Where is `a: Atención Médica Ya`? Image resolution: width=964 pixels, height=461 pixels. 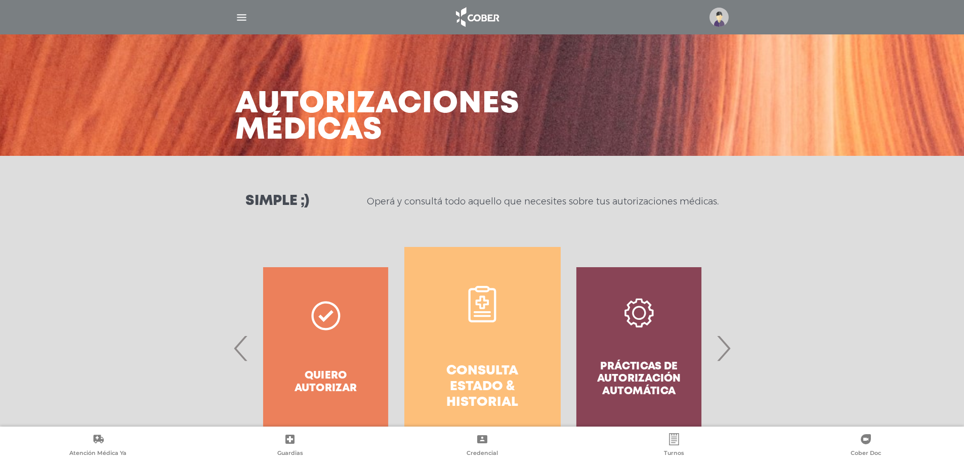
a: Atención Médica Ya is located at coordinates (98, 446).